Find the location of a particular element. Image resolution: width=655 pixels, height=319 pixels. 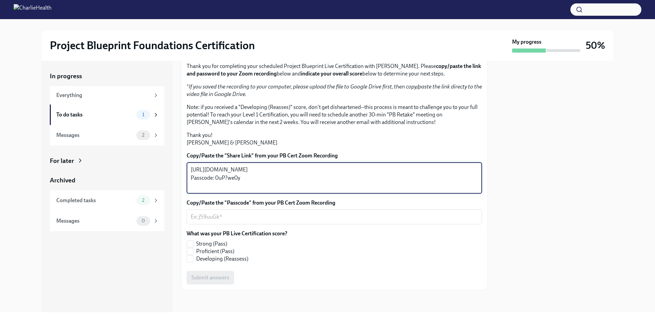

span: Proficient (Pass) is located at coordinates (215, 251).